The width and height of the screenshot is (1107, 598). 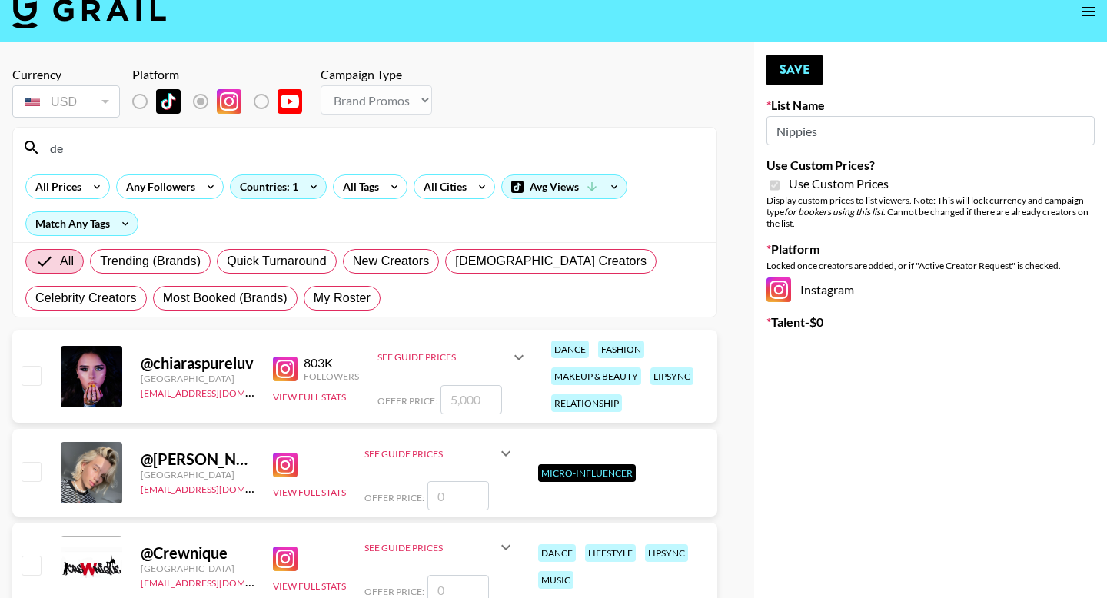 I want to click on div: Campaign Type, so click(x=376, y=75).